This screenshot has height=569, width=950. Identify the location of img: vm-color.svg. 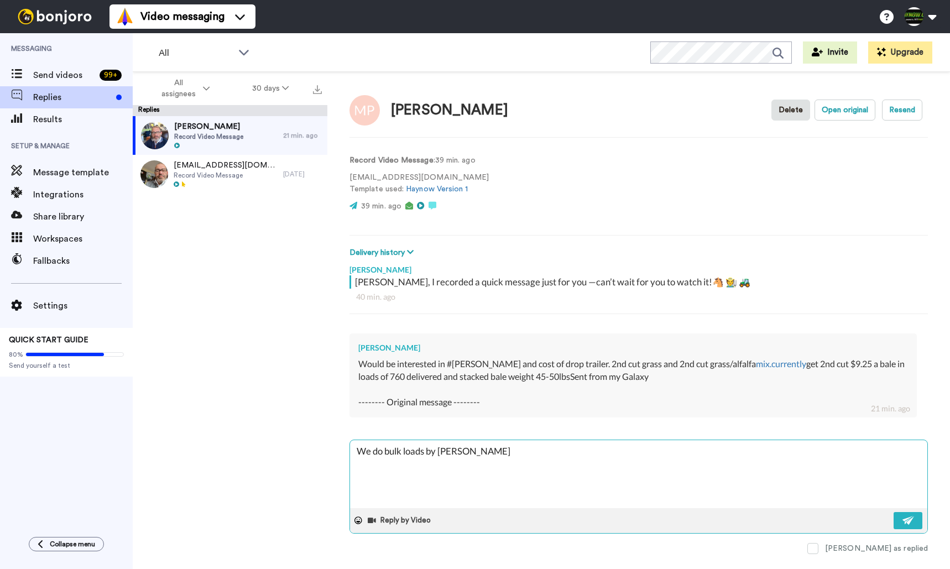
(125, 17).